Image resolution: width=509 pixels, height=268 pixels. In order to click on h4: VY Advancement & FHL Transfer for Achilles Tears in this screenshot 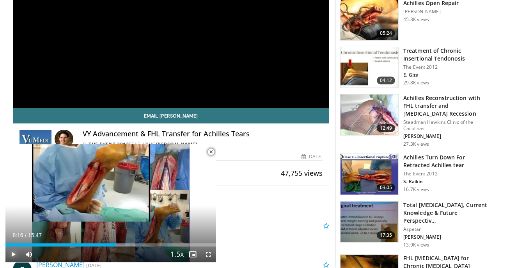, I will do `click(203, 134)`.